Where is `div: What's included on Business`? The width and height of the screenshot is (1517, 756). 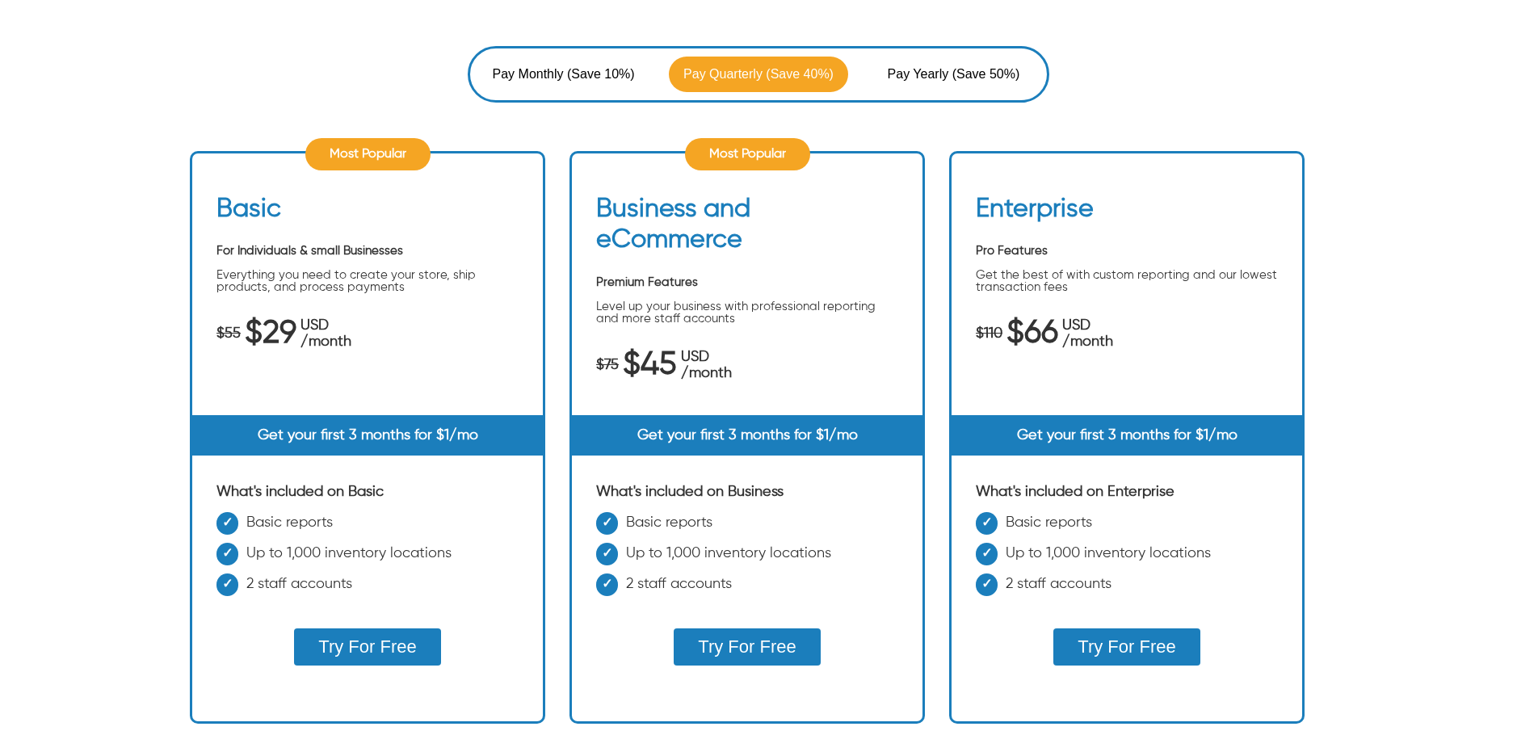 div: What's included on Business is located at coordinates (747, 492).